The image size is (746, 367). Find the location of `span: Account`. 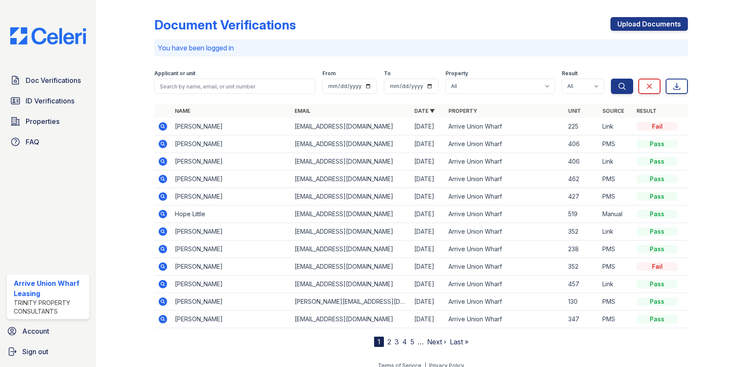

span: Account is located at coordinates (35, 331).